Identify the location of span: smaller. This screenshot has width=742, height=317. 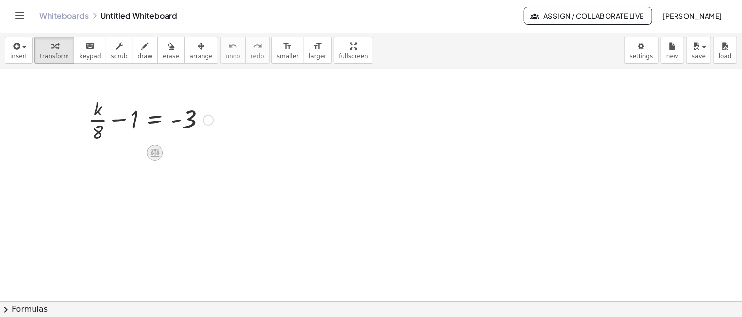
(288, 56).